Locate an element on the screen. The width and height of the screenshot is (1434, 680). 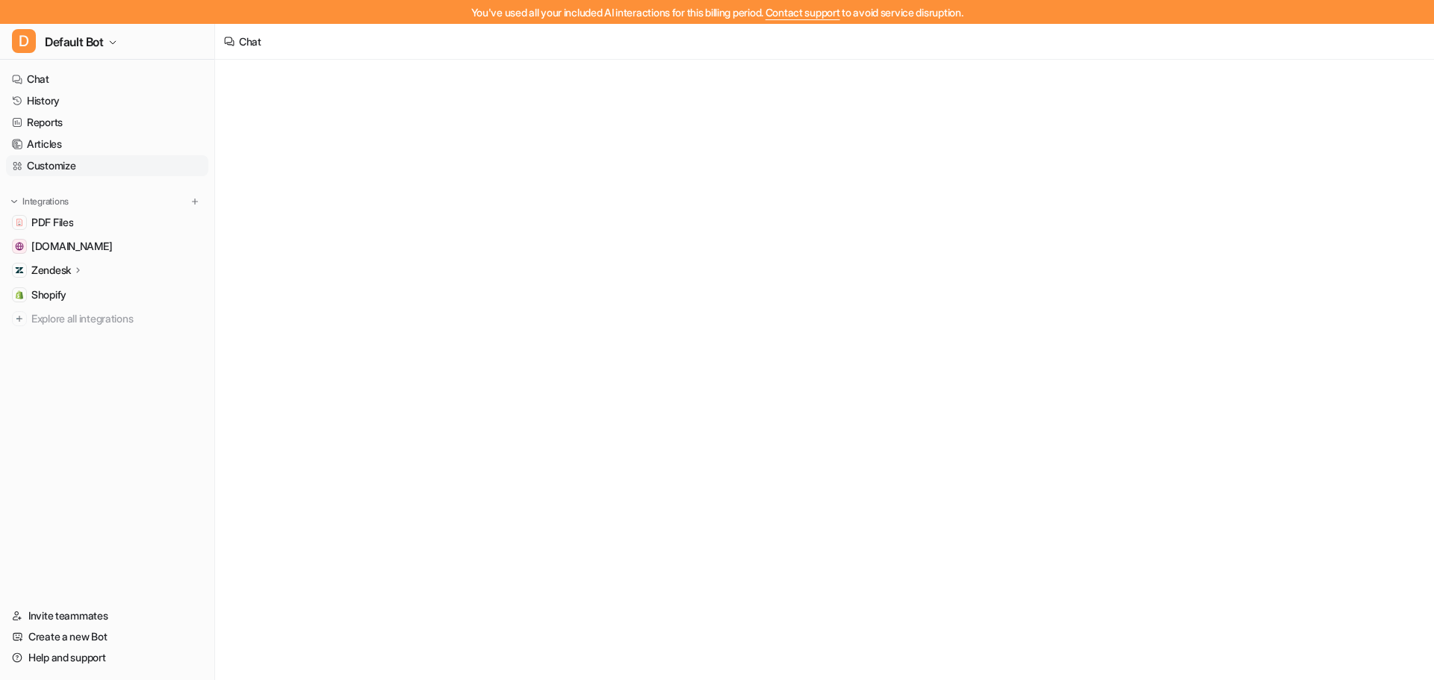
span: PDF Files is located at coordinates (52, 223).